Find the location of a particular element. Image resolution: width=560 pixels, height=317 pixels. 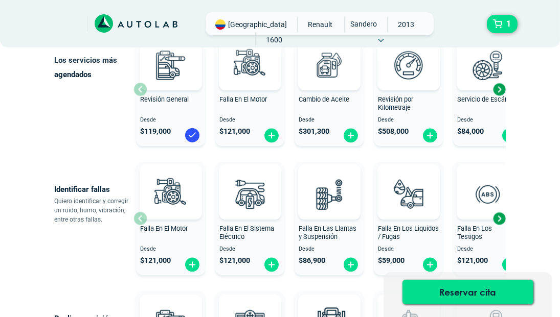

span: Revisión General is located at coordinates (164, 99).